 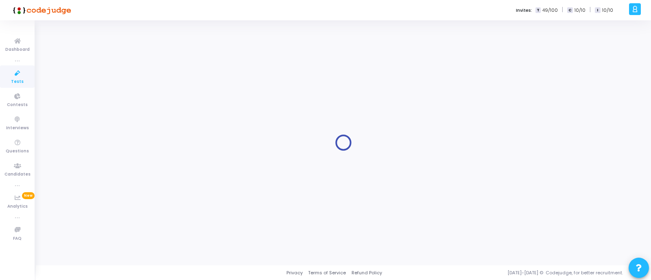 I want to click on img: logo, so click(x=41, y=10).